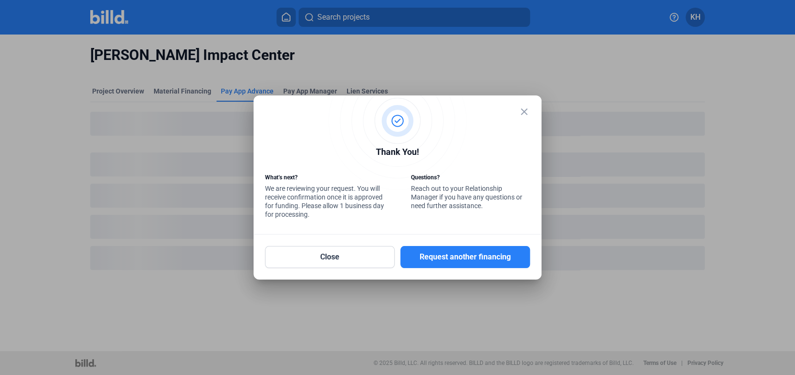 The width and height of the screenshot is (795, 375). Describe the element at coordinates (470, 193) in the screenshot. I see `div: Reach out to your Relationship Manager if you have any questions or need further assistance.` at that location.